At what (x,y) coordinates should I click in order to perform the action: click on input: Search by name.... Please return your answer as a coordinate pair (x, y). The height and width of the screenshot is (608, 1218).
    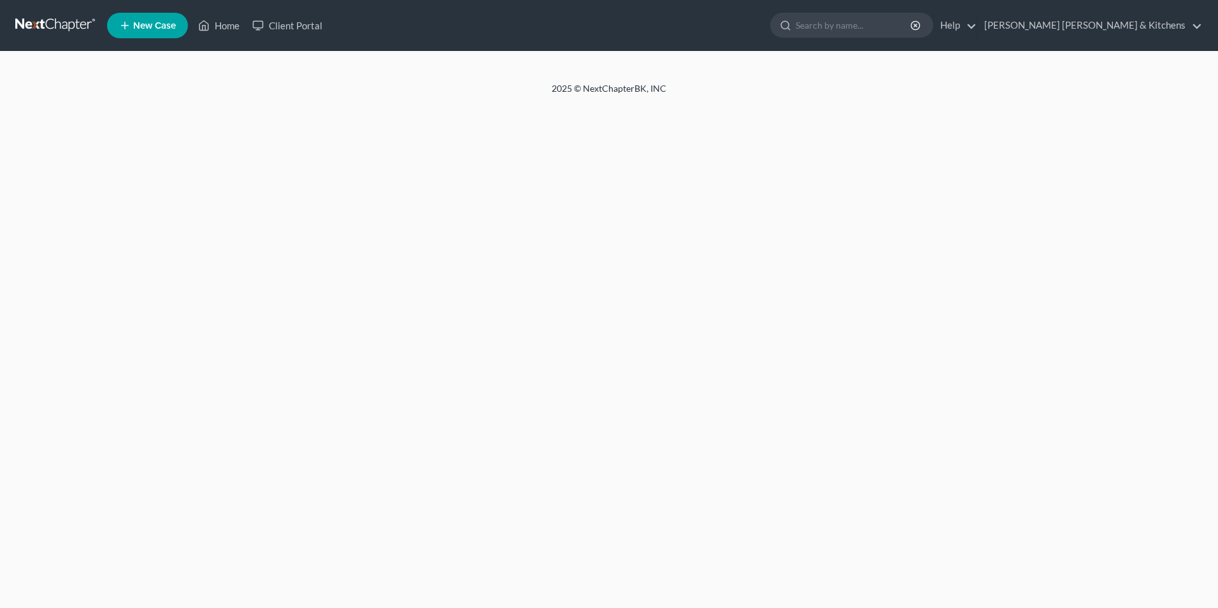
    Looking at the image, I should click on (854, 25).